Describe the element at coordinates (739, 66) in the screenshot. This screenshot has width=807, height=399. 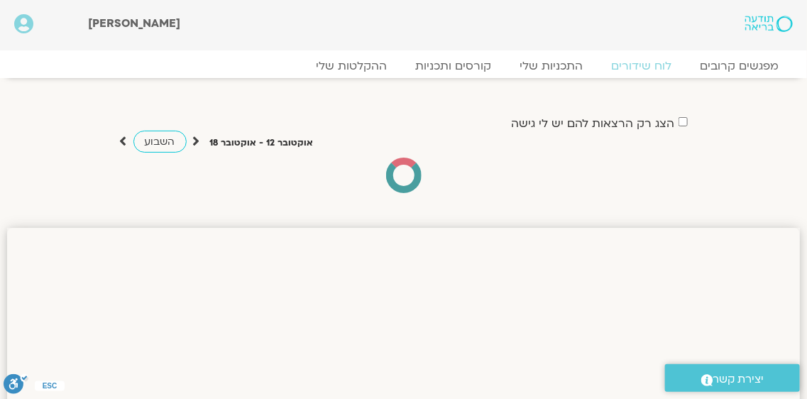
I see `a: מפגשים קרובים` at that location.